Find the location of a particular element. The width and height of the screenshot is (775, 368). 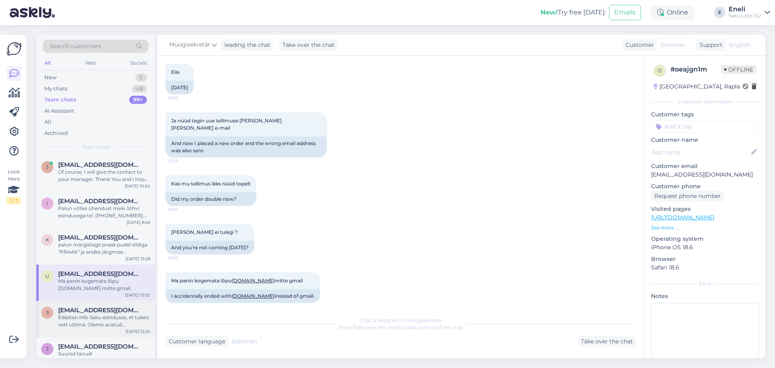

div: AI Assistant is located at coordinates (59, 111).